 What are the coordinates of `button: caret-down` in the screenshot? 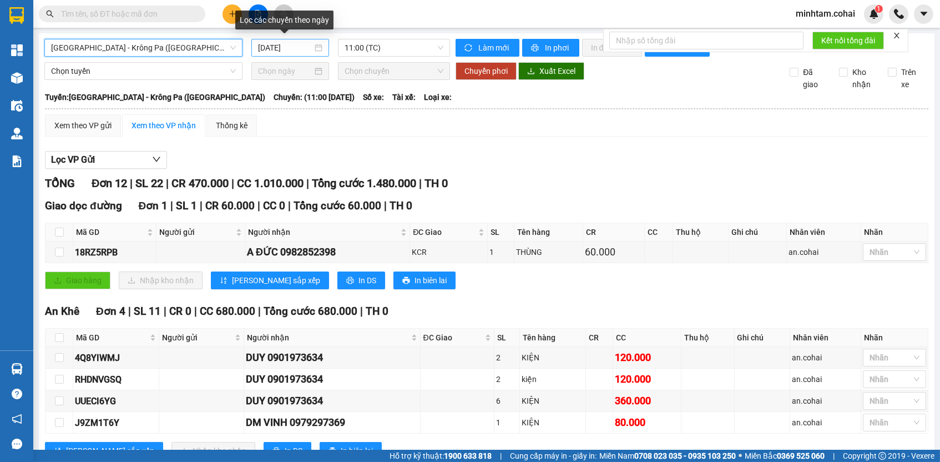 It's located at (924, 14).